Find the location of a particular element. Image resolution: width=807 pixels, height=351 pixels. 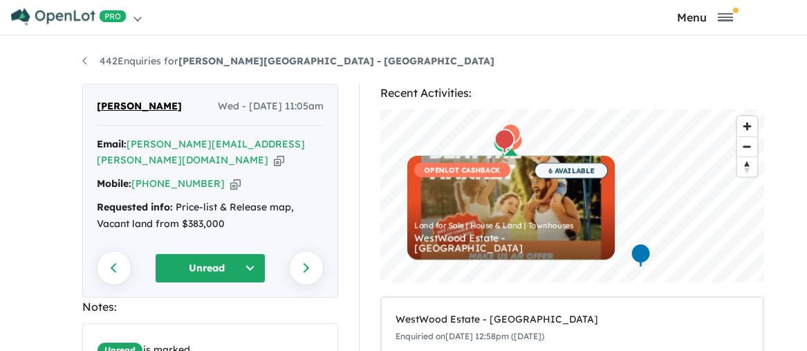

button: Zoom out is located at coordinates (747, 146).